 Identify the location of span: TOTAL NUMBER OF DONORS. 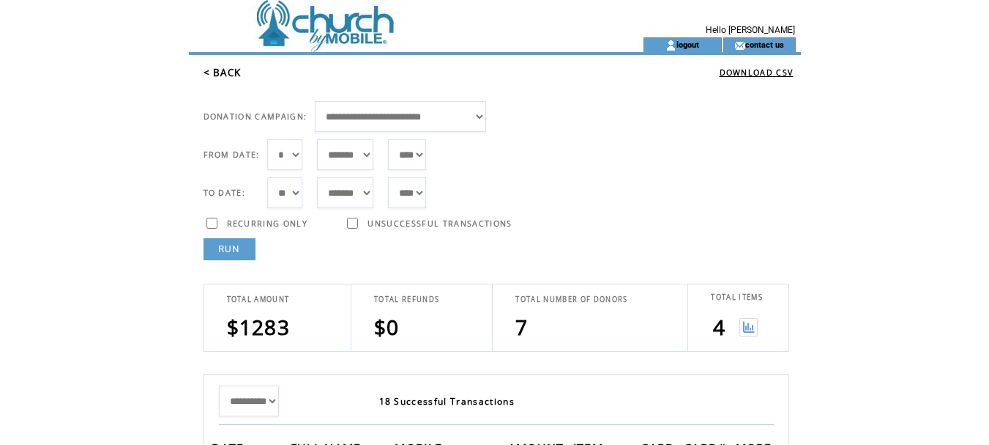
(571, 299).